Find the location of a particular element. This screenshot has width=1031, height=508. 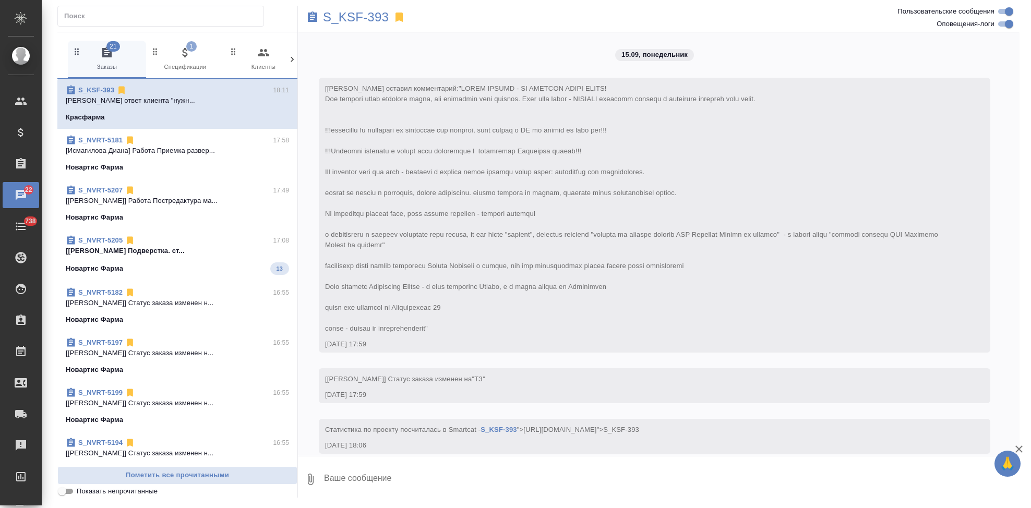

span: Клиенты is located at coordinates (264, 59).